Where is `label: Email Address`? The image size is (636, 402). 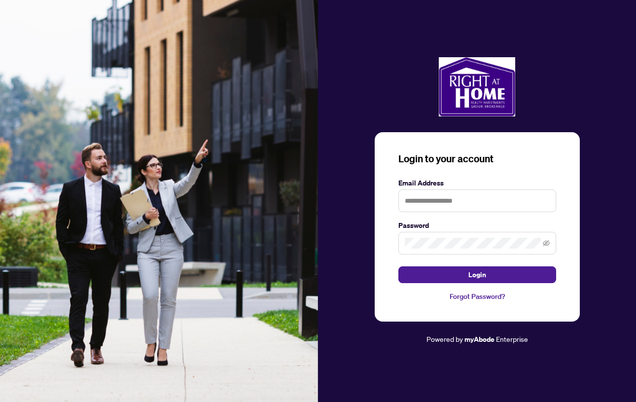
label: Email Address is located at coordinates (478, 183).